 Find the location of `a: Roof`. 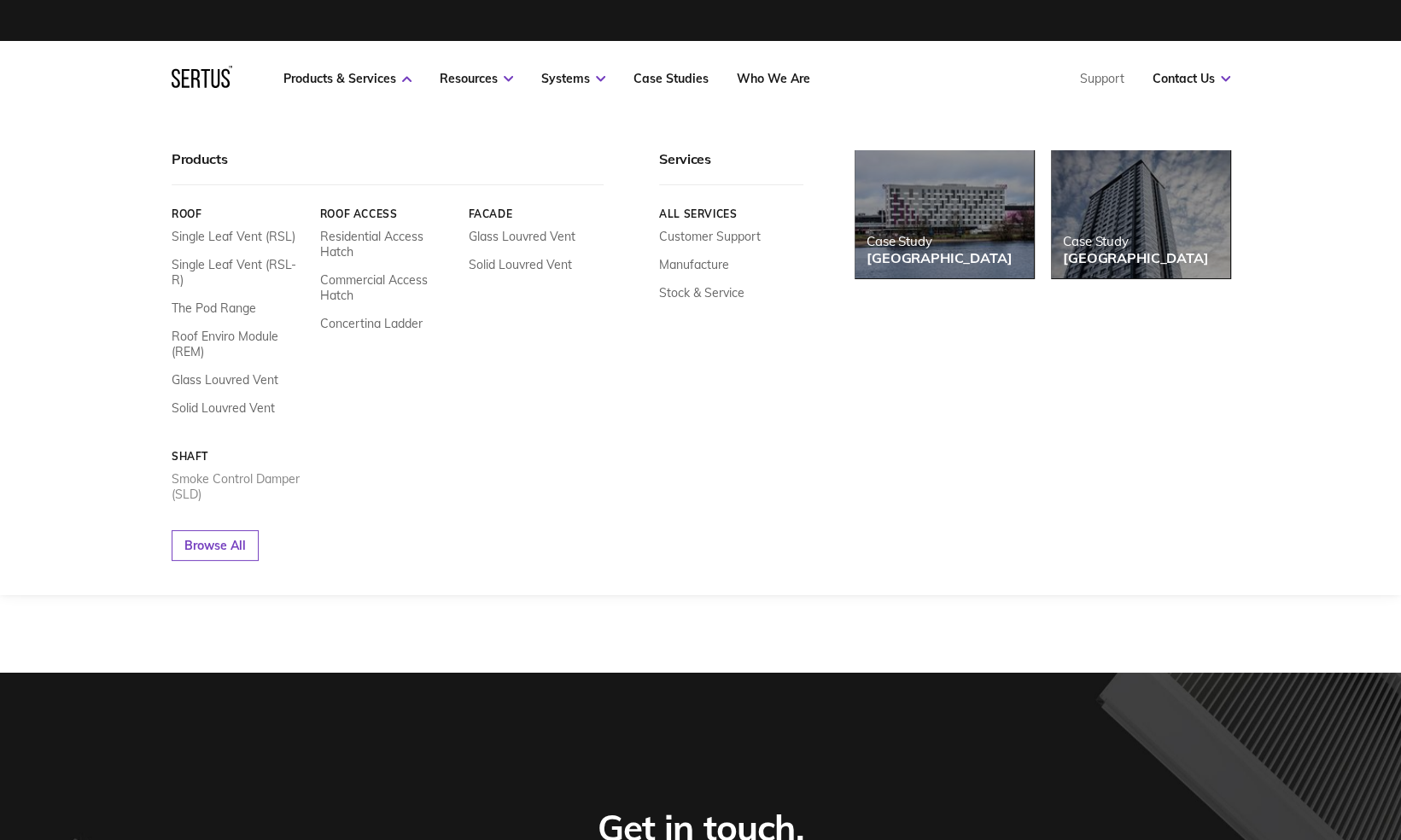

a: Roof is located at coordinates (239, 213).